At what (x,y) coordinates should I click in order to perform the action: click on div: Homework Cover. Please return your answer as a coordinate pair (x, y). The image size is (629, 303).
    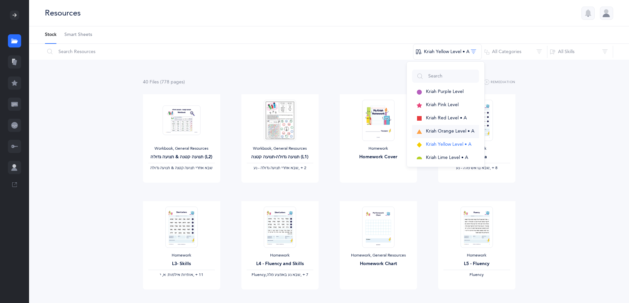
    Looking at the image, I should click on (378, 157).